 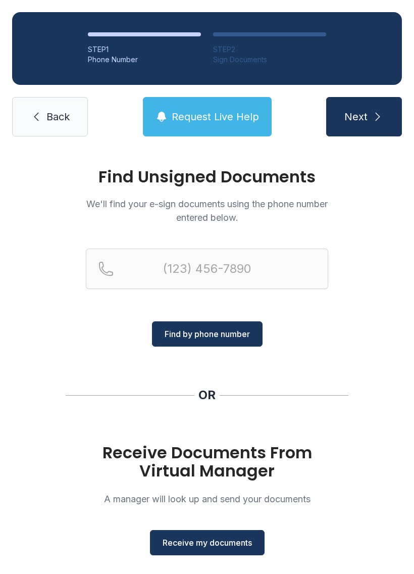 What do you see at coordinates (58, 117) in the screenshot?
I see `span: Back` at bounding box center [58, 117].